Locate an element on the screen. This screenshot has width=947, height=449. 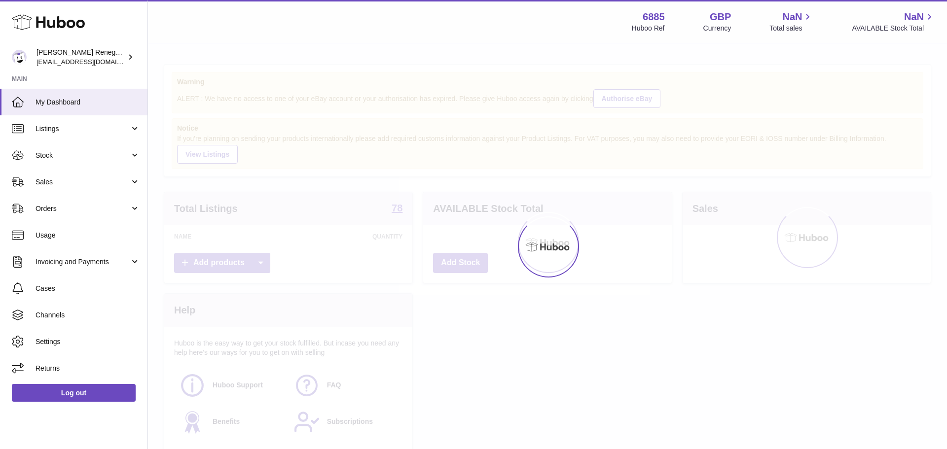
strong: 6885 is located at coordinates (653, 17).